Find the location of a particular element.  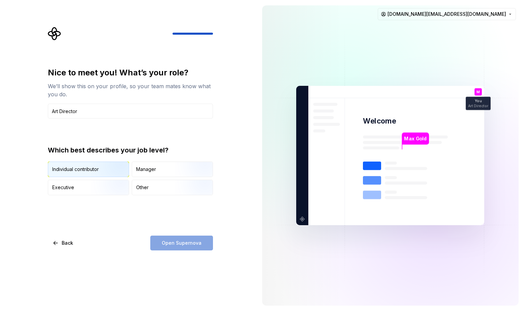

p: Art Director is located at coordinates (478, 106).